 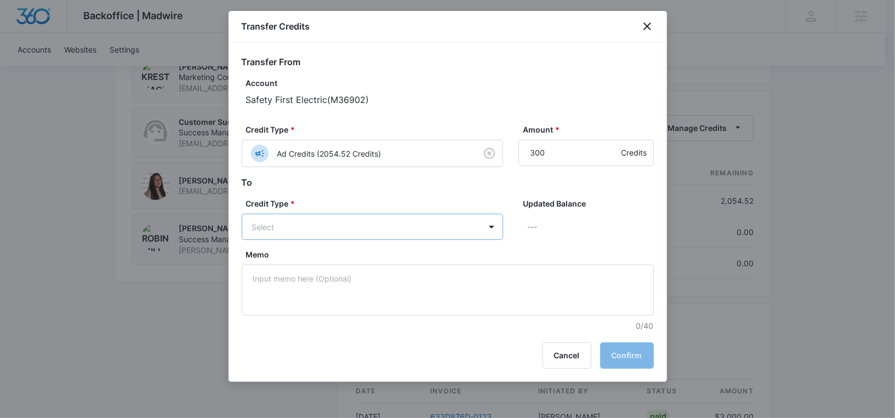 I want to click on button: Clear, so click(x=490, y=154).